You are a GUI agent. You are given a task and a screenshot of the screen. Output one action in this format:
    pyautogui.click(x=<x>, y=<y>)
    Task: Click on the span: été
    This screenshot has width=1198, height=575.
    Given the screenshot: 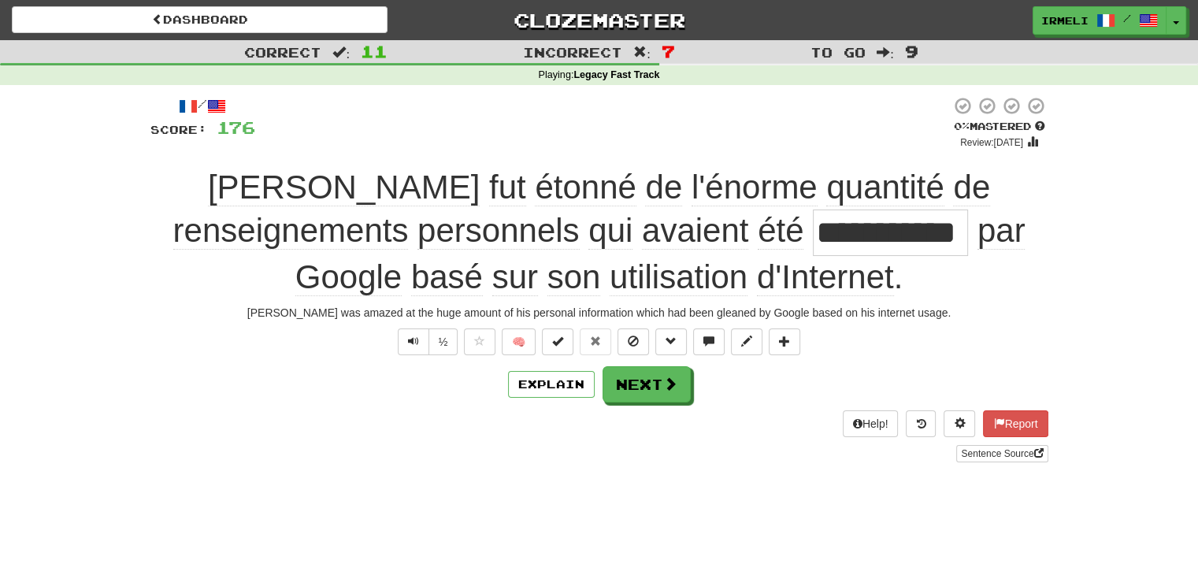 What is the action you would take?
    pyautogui.click(x=780, y=231)
    